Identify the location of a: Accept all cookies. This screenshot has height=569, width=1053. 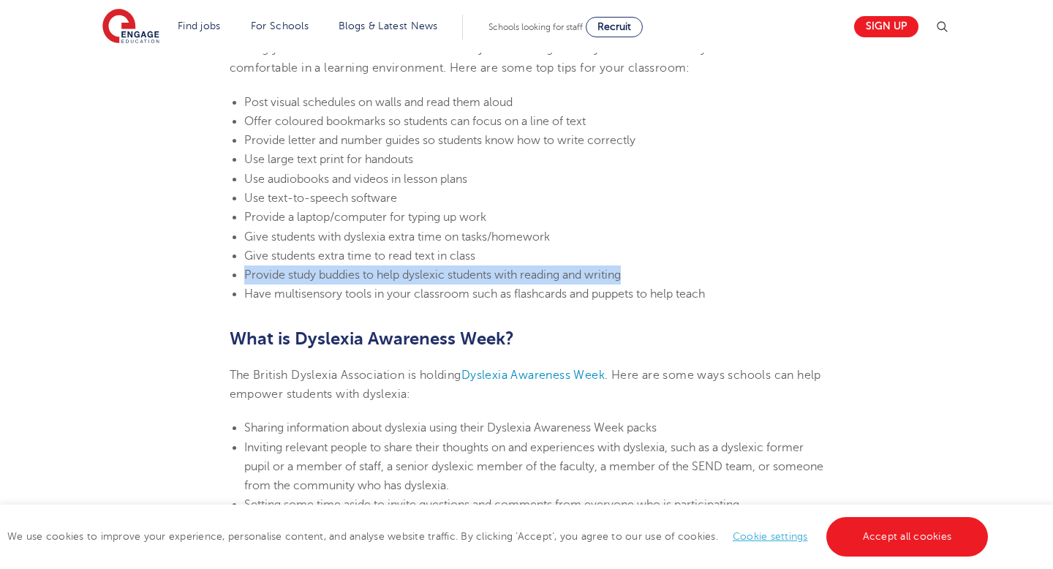
(907, 536).